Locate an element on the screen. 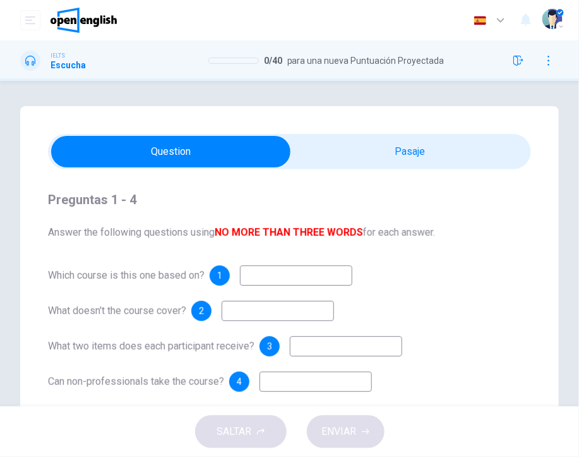  a: OpenEnglish logo is located at coordinates (83, 20).